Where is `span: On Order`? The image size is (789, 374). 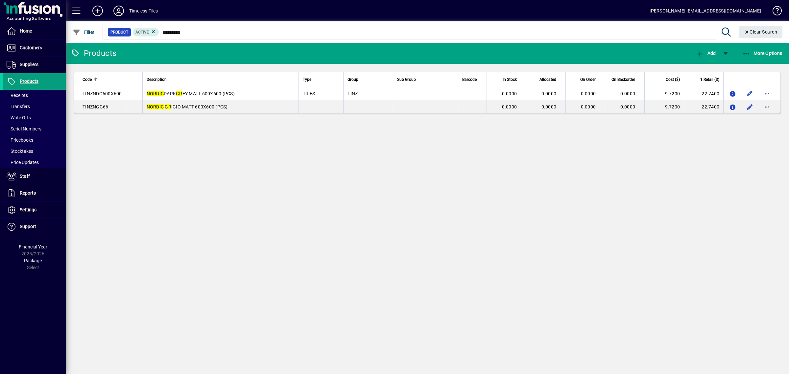 span: On Order is located at coordinates (588, 80).